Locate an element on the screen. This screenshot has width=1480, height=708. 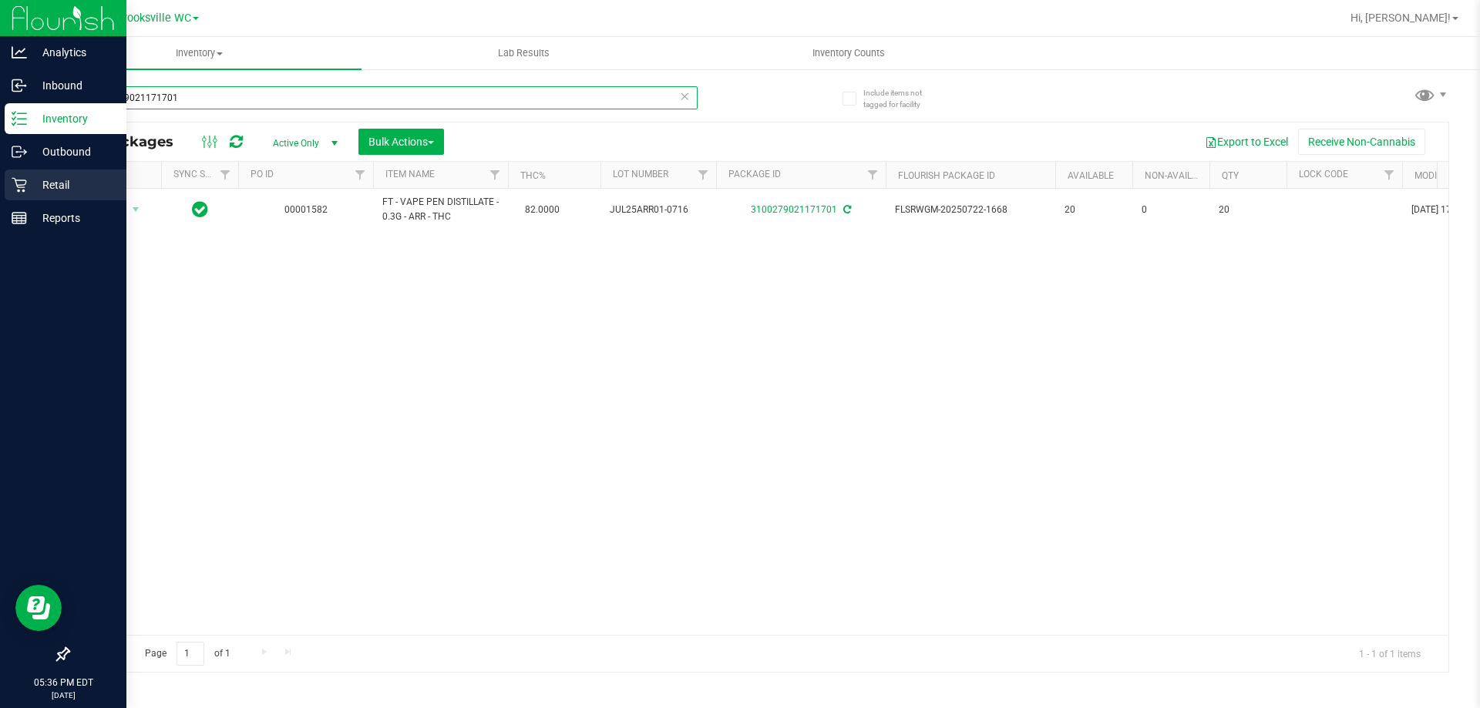
a: Item Name is located at coordinates (410, 174).